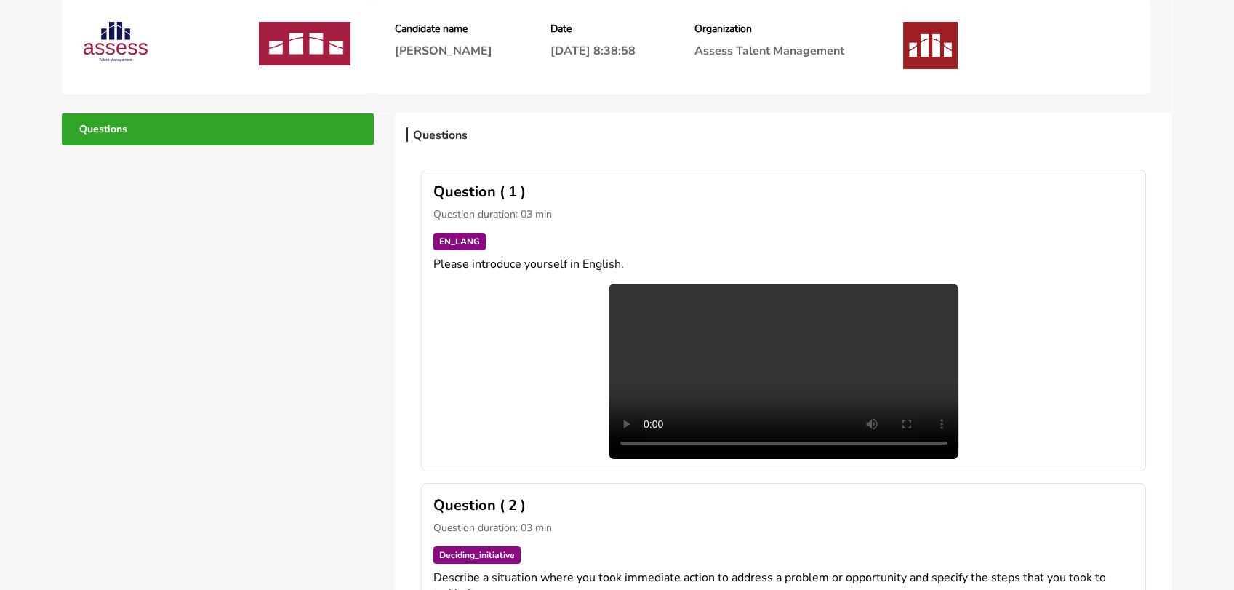 The width and height of the screenshot is (1234, 590). Describe the element at coordinates (769, 28) in the screenshot. I see `h3: Organization` at that location.